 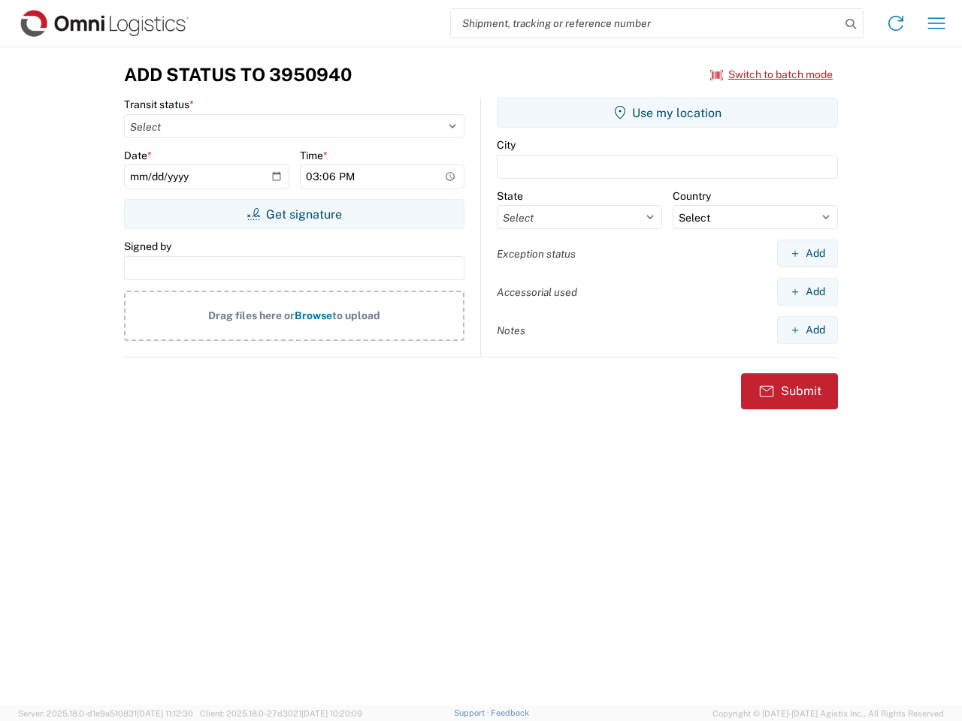 What do you see at coordinates (105, 714) in the screenshot?
I see `span: Server: 2025.18.0-d1e9a510831` at bounding box center [105, 714].